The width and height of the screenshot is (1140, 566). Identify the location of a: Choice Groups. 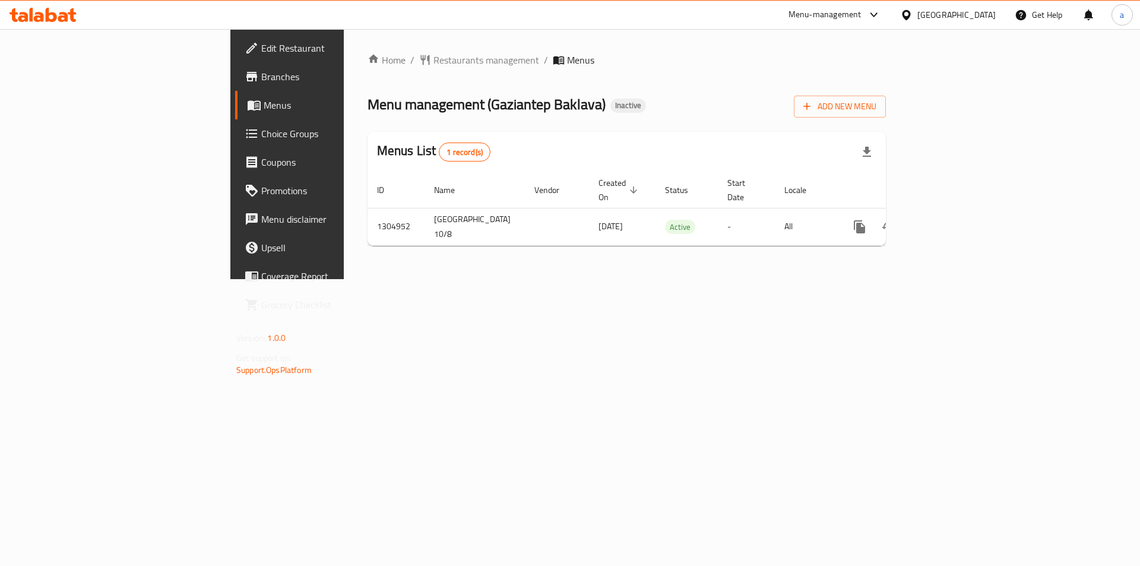
(328, 134).